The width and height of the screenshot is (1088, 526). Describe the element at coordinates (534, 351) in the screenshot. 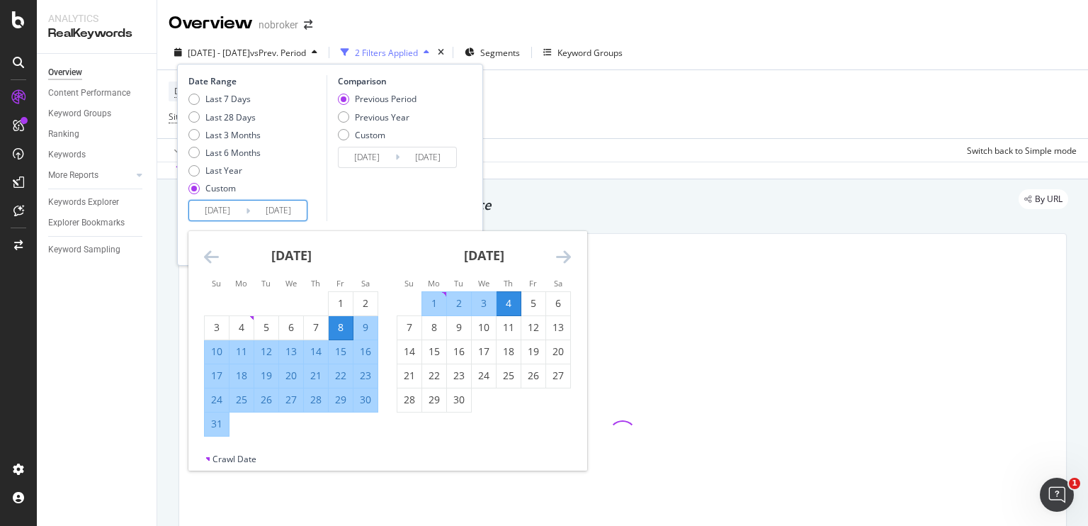

I see `td: Choose Friday, September 19, 2025 as your check-in date. It’s available.` at that location.